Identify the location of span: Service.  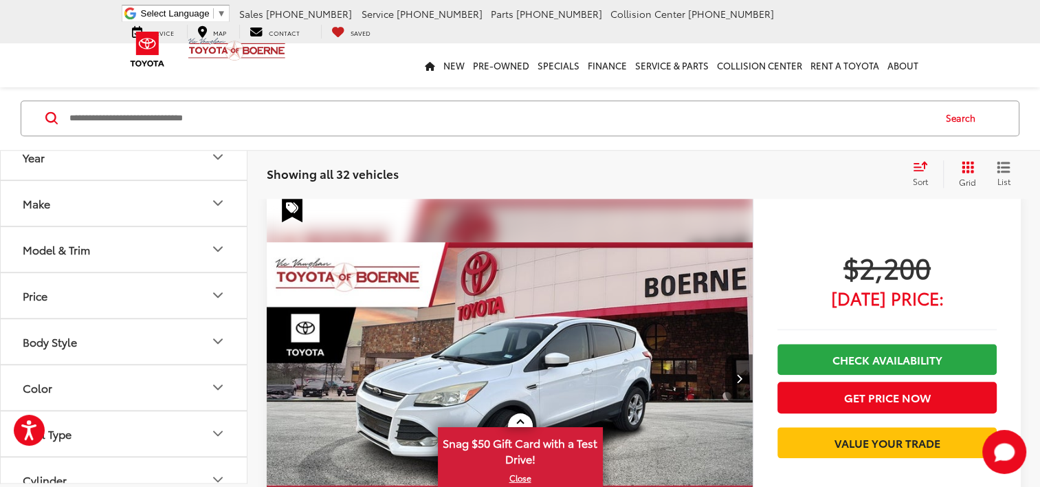
(377, 14).